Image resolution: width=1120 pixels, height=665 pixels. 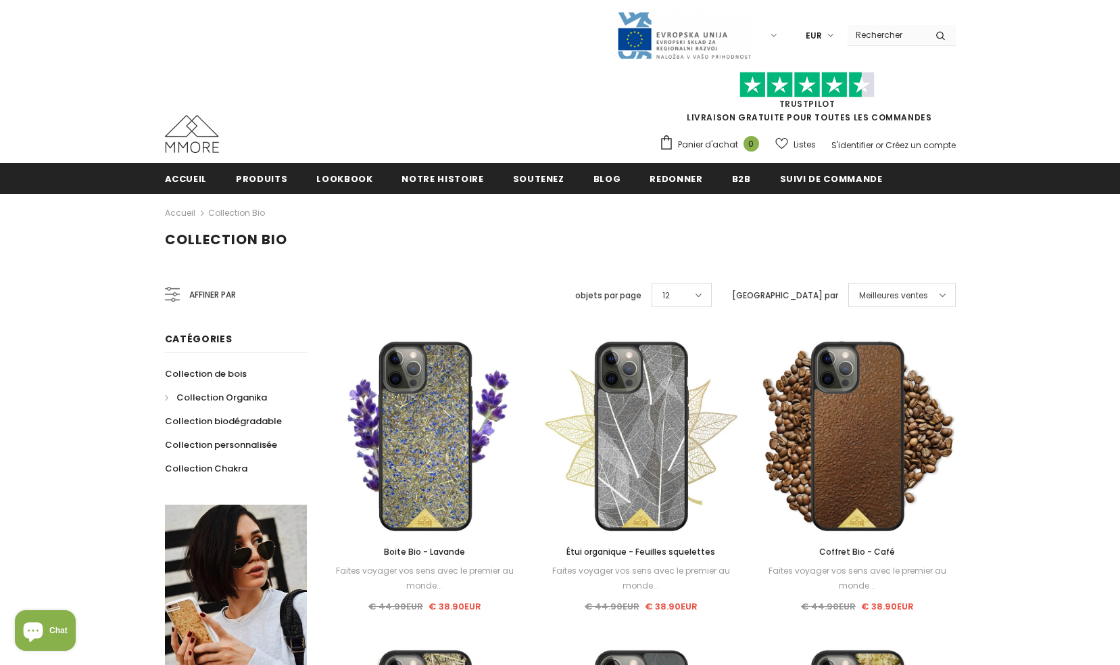 What do you see at coordinates (742, 178) in the screenshot?
I see `span: B2B` at bounding box center [742, 178].